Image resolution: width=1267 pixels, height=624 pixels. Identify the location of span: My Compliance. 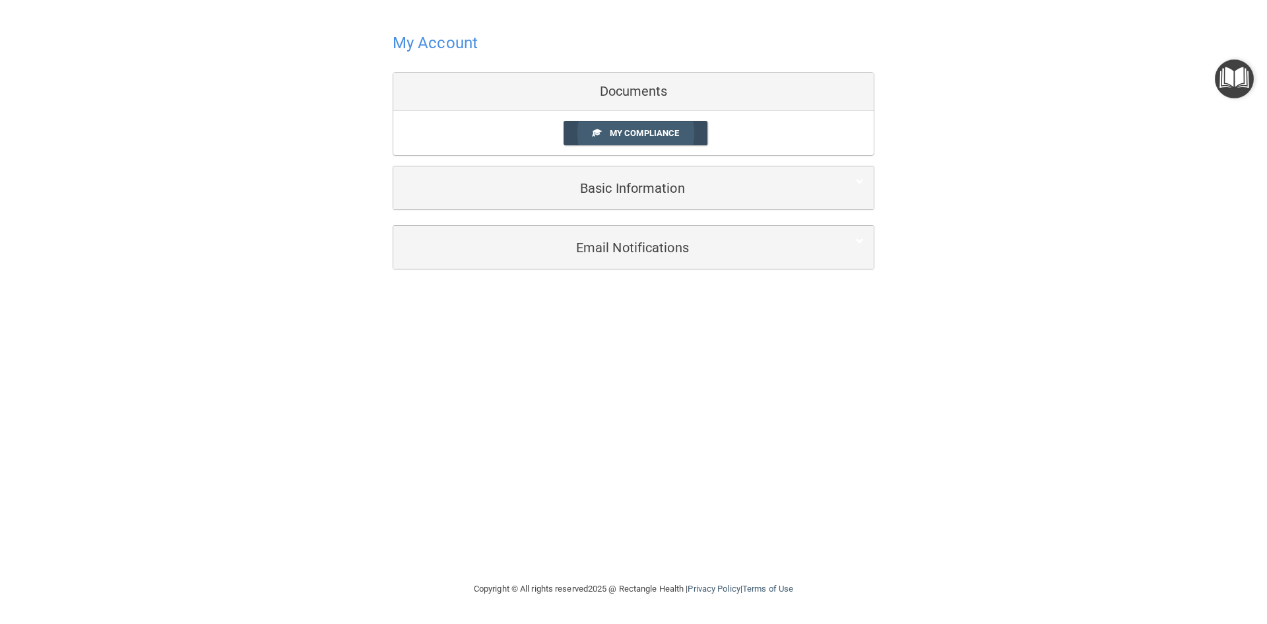
(644, 133).